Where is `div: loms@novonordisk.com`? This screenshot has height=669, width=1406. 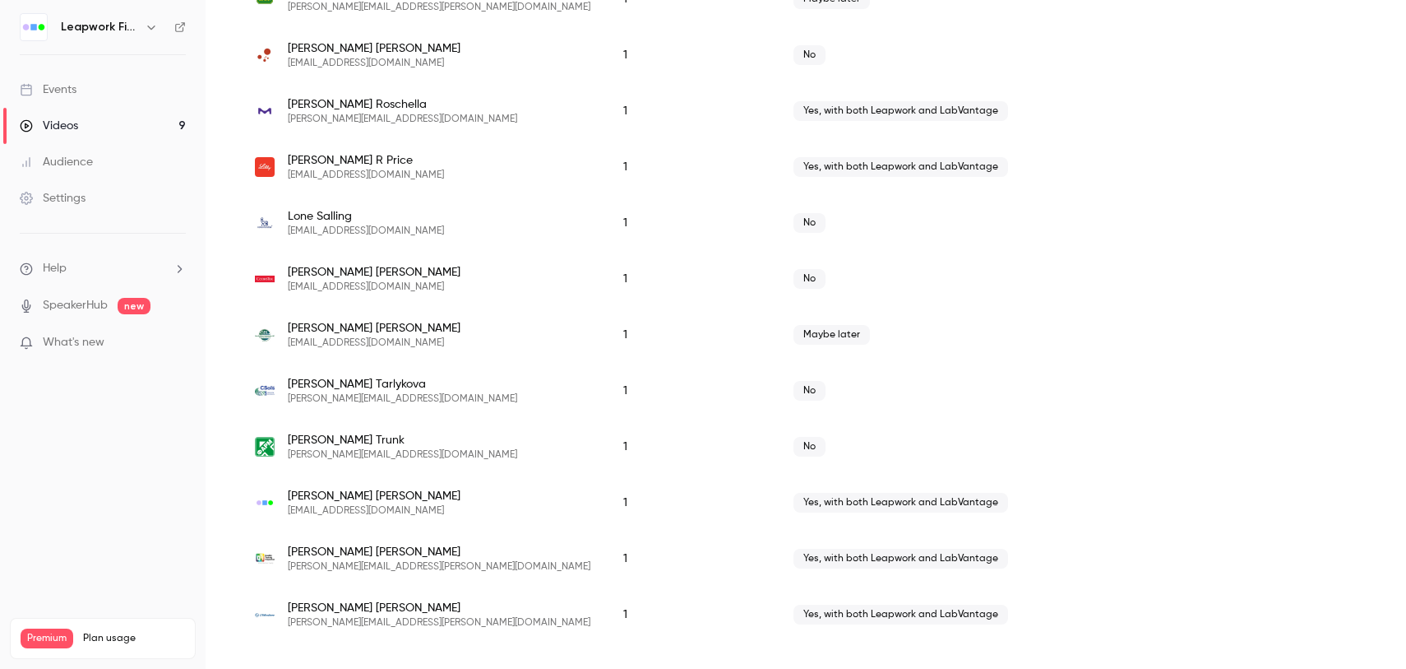
div: loms@novonordisk.com is located at coordinates (806, 223).